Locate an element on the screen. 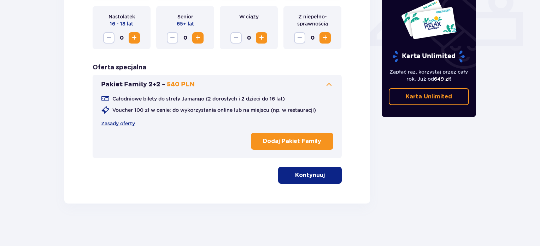 This screenshot has width=540, height=246. p: Dodaj Pakiet Family is located at coordinates (292, 141).